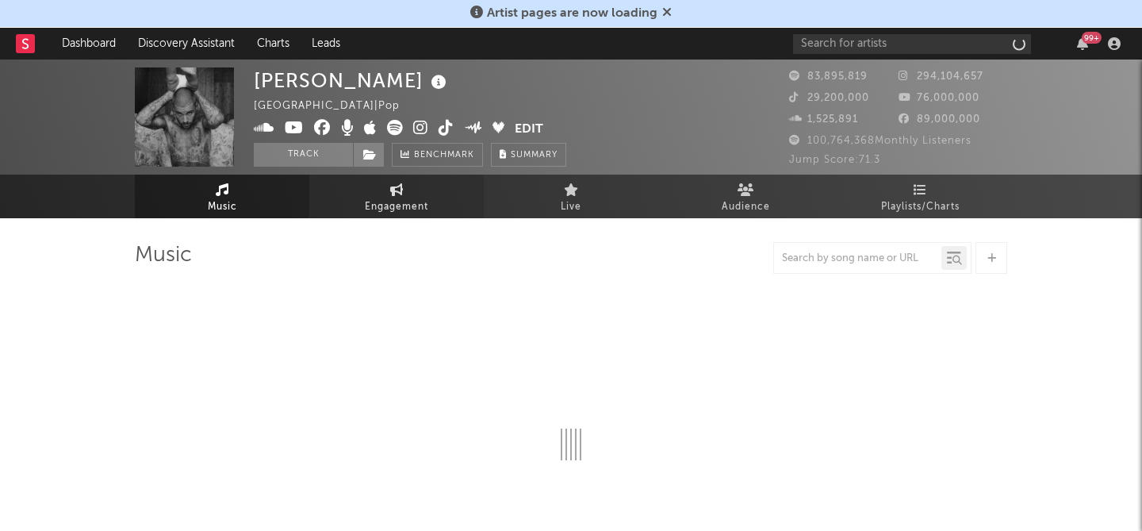 The height and width of the screenshot is (531, 1142). I want to click on a: Leads, so click(326, 44).